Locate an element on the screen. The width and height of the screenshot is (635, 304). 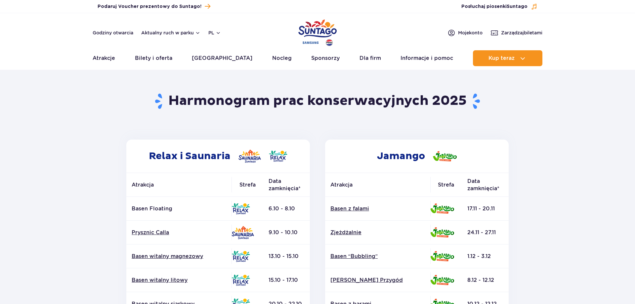
a: Zjeżdżalnie is located at coordinates (378, 233).